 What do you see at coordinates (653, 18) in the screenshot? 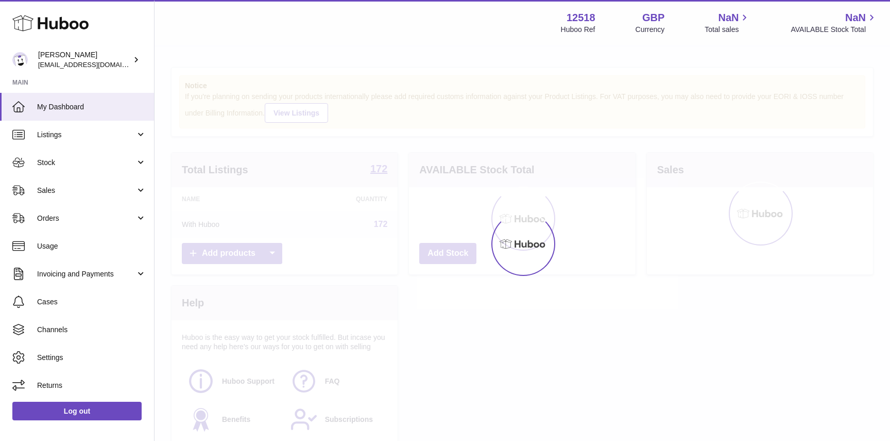
I see `strong: GBP` at bounding box center [653, 18].